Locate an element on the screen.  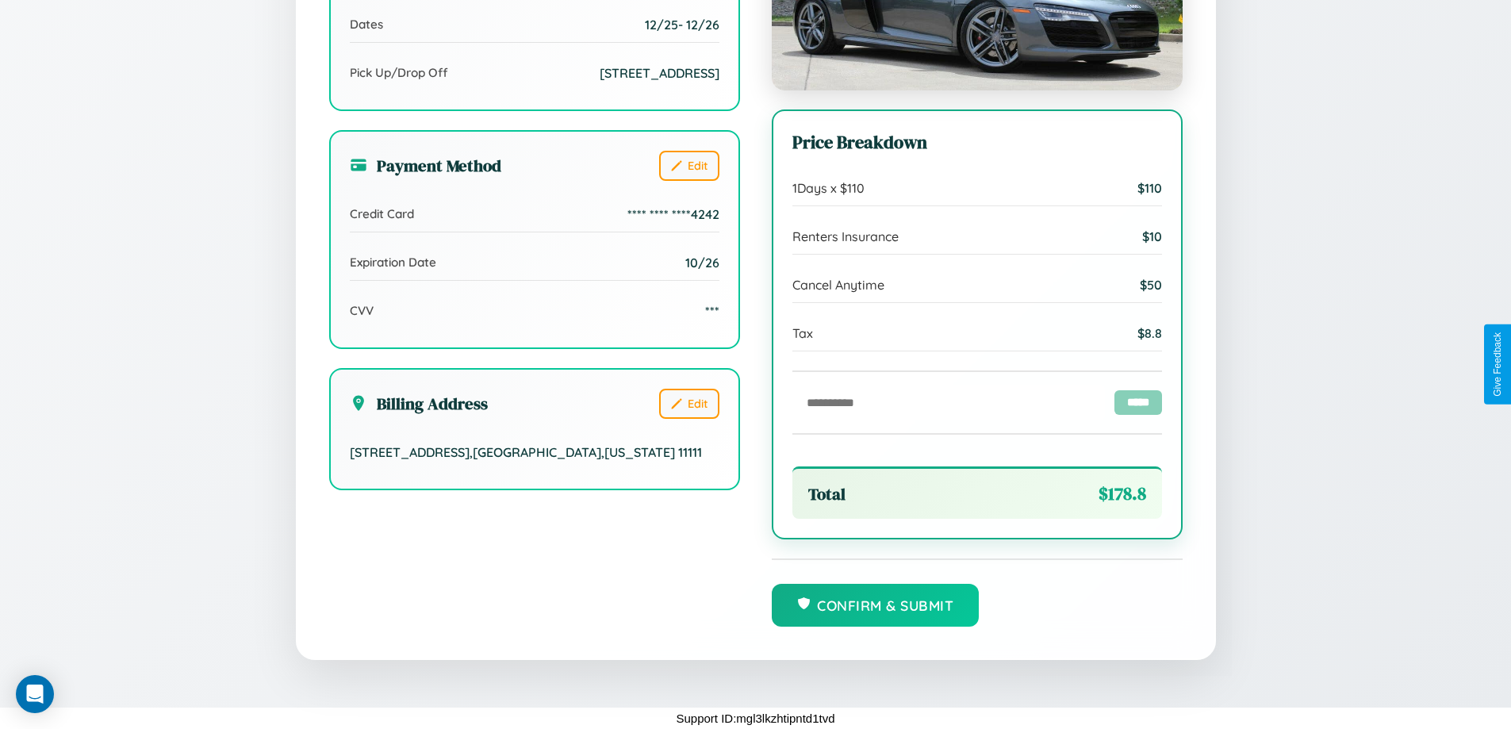
span: Total is located at coordinates (826, 493).